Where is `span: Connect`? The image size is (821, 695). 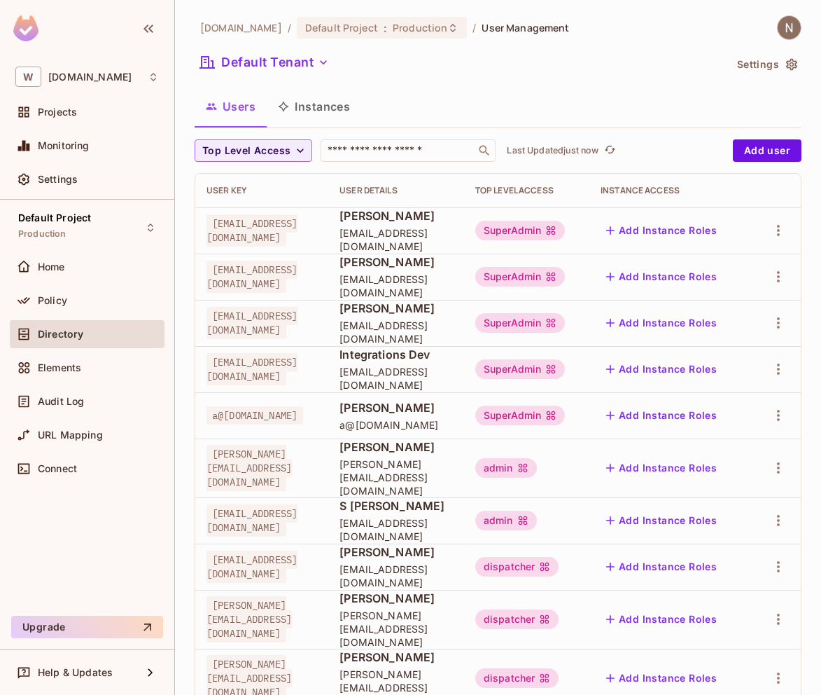
span: Connect is located at coordinates (57, 468).